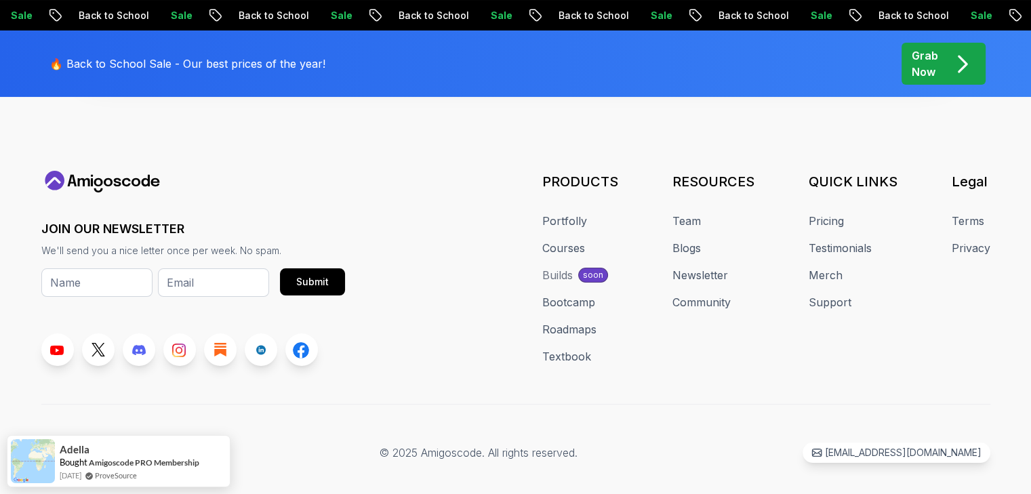 The image size is (1031, 494). I want to click on a: Youtube link, so click(58, 350).